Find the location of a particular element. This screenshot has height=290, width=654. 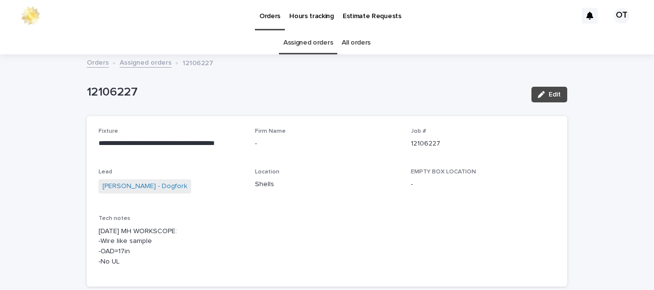

img: 0ffKfDbyRa2Iv8hnaAqg is located at coordinates (30, 16).